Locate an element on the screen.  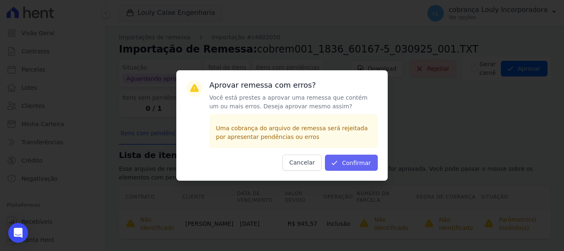
h3: Aprovar remessa com erros? is located at coordinates (293, 85).